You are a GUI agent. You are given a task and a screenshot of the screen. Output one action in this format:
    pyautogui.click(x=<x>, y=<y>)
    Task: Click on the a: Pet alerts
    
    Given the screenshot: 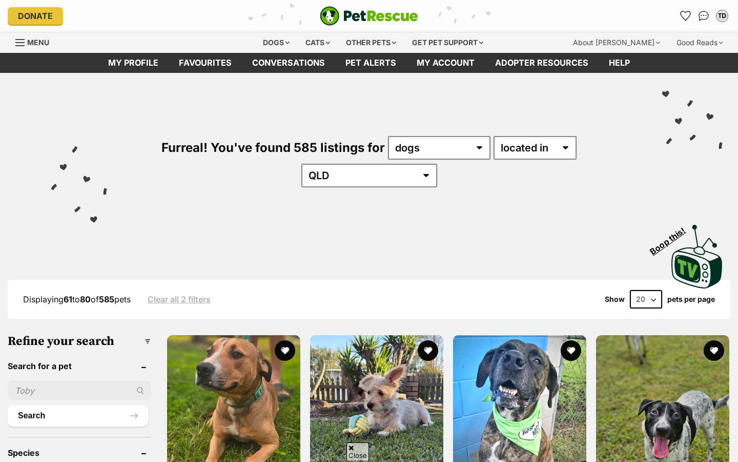 What is the action you would take?
    pyautogui.click(x=371, y=63)
    